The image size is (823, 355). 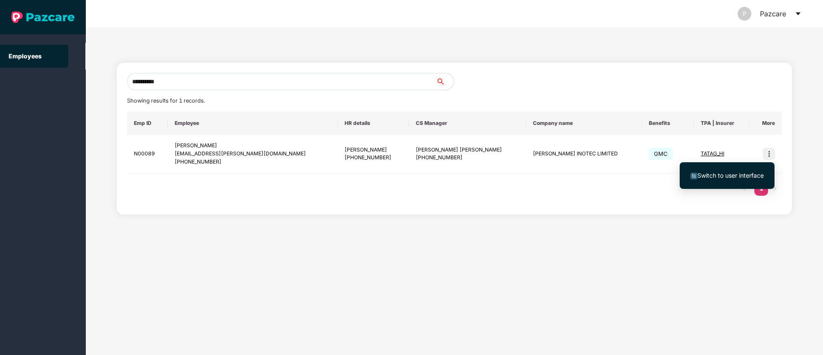 What do you see at coordinates (722, 123) in the screenshot?
I see `th: TPA | Insurer` at bounding box center [722, 123].